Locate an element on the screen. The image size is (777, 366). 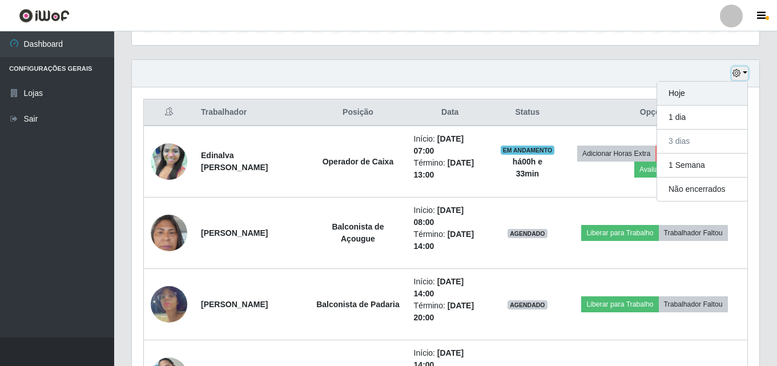
th: Trabalhador is located at coordinates (251, 112).